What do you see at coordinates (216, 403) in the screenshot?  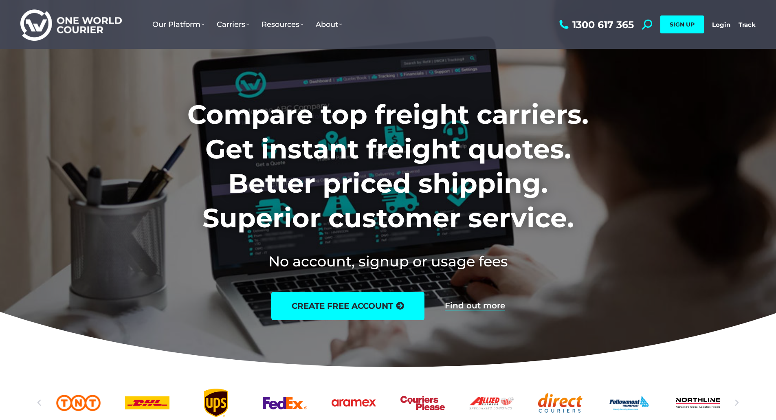 I see `a: UPS logo` at bounding box center [216, 403].